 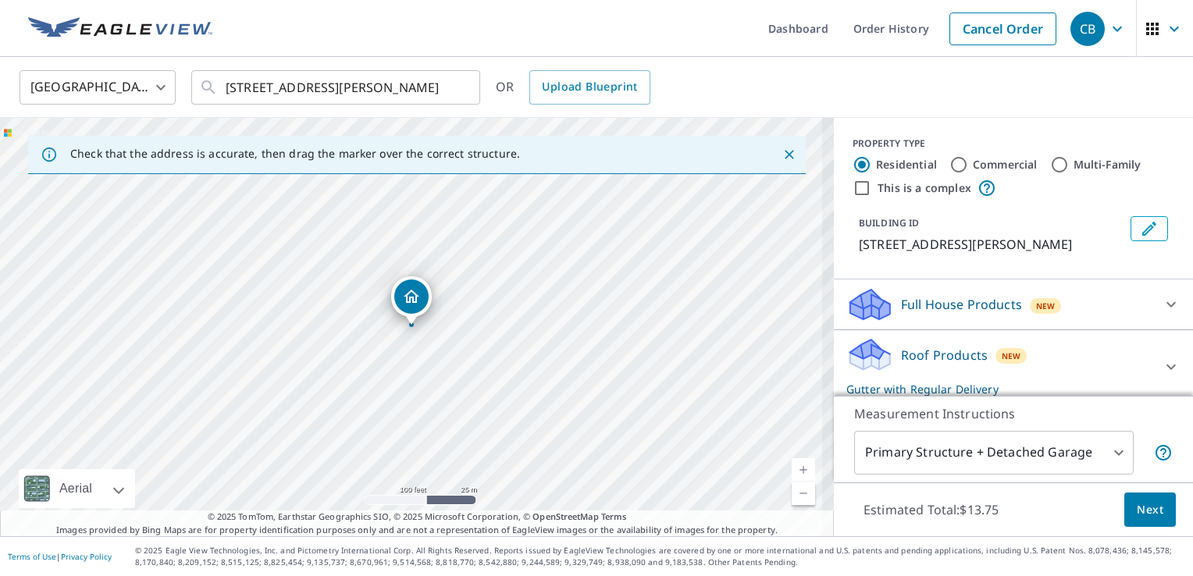 I want to click on label: Multi-Family, so click(x=1107, y=165).